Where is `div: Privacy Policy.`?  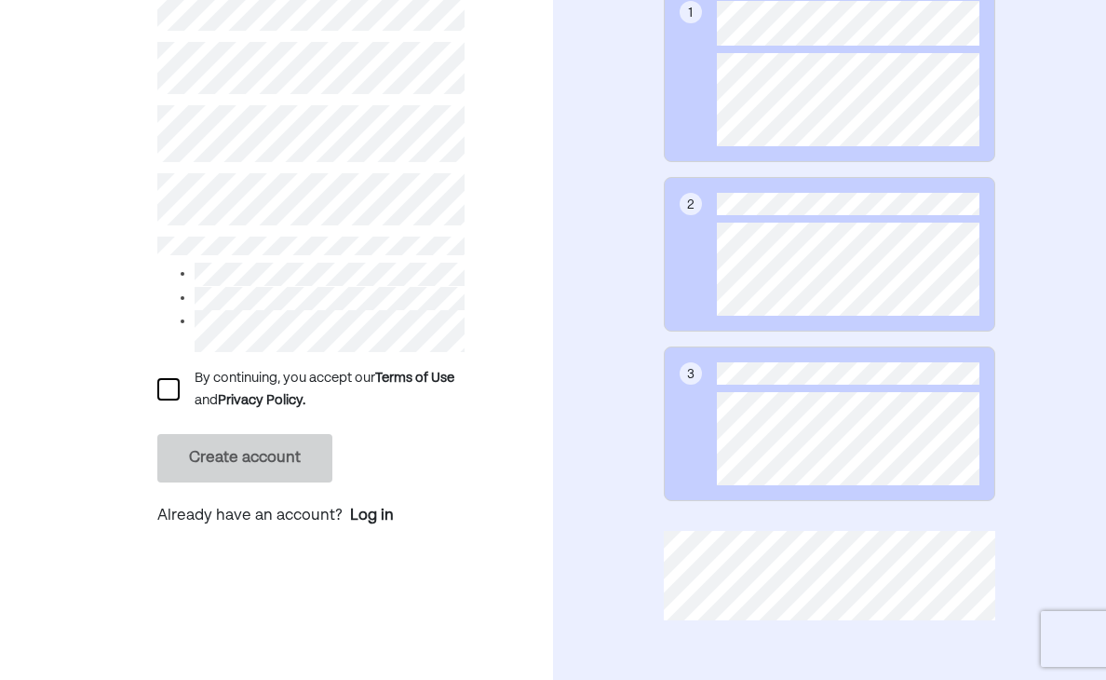 div: Privacy Policy. is located at coordinates (262, 400).